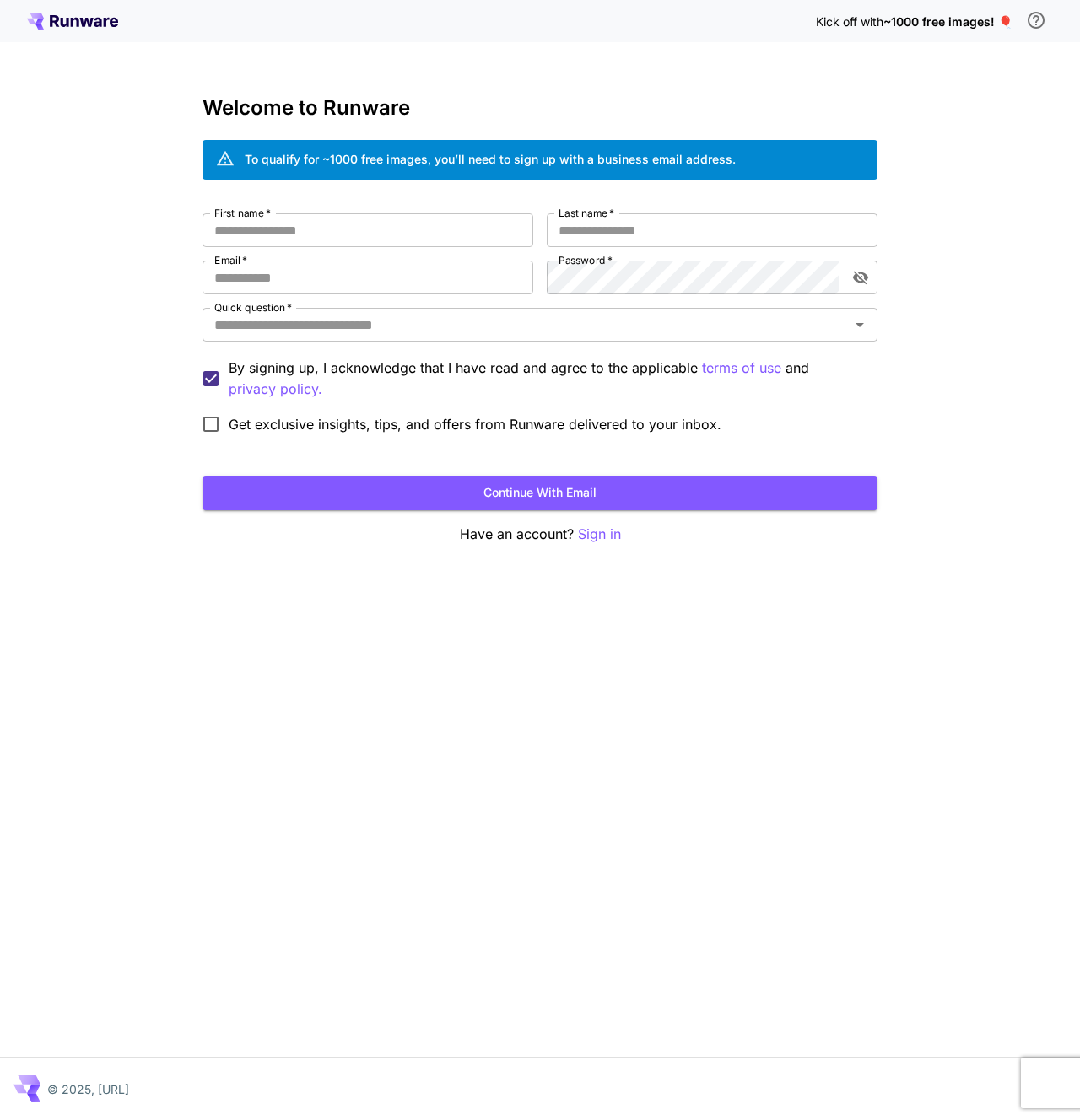 The height and width of the screenshot is (1120, 1080). Describe the element at coordinates (861, 277) in the screenshot. I see `button: toggle password visibility` at that location.